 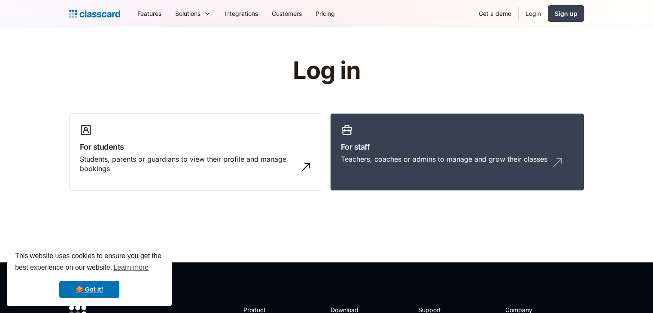 I want to click on a: Get a demo, so click(x=495, y=13).